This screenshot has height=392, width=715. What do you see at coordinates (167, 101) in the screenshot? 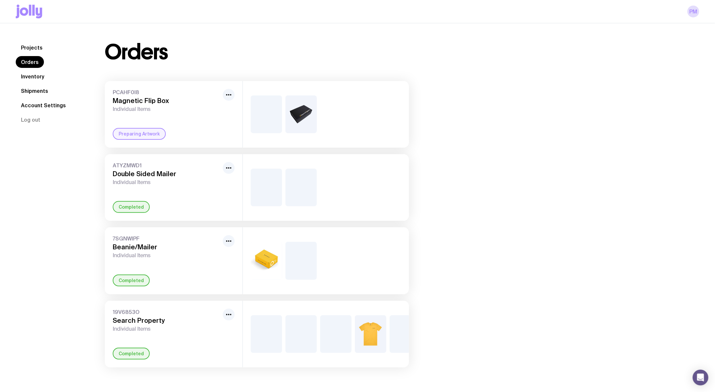
I see `h3: Magnetic Flip Box` at bounding box center [167, 101].